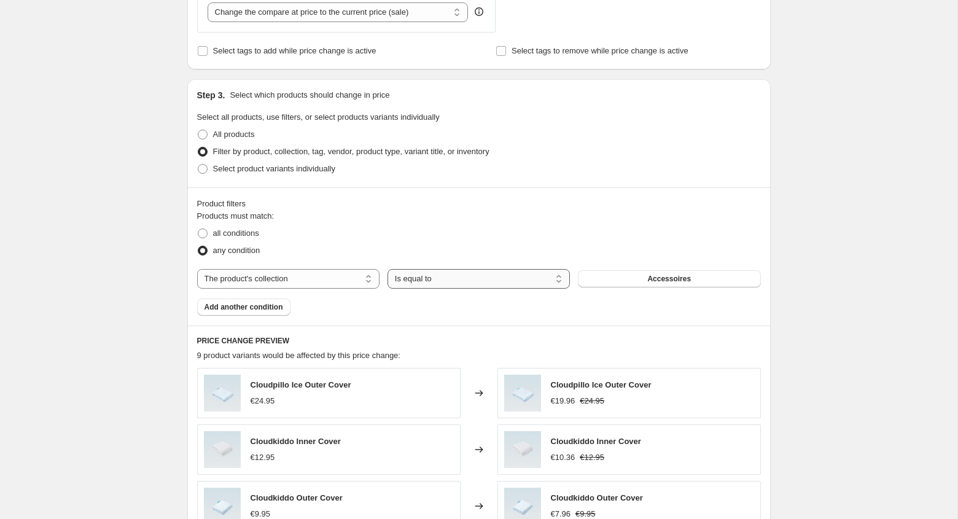 This screenshot has width=958, height=519. I want to click on span: Select tags to remove while price change is active, so click(600, 50).